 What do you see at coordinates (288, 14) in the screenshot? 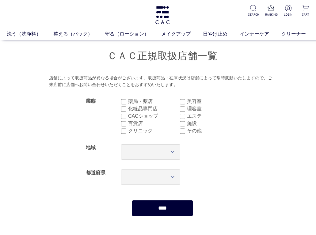
I see `p: LOGIN` at bounding box center [288, 14].